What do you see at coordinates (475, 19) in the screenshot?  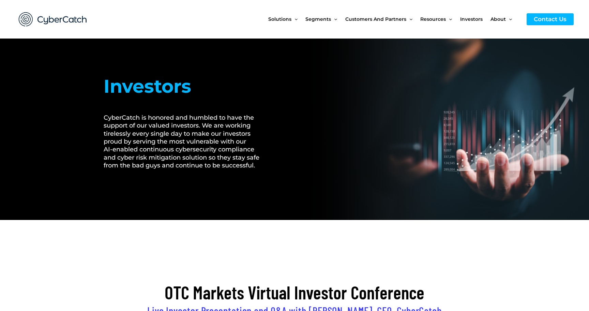 I see `a: Investors` at bounding box center [475, 19].